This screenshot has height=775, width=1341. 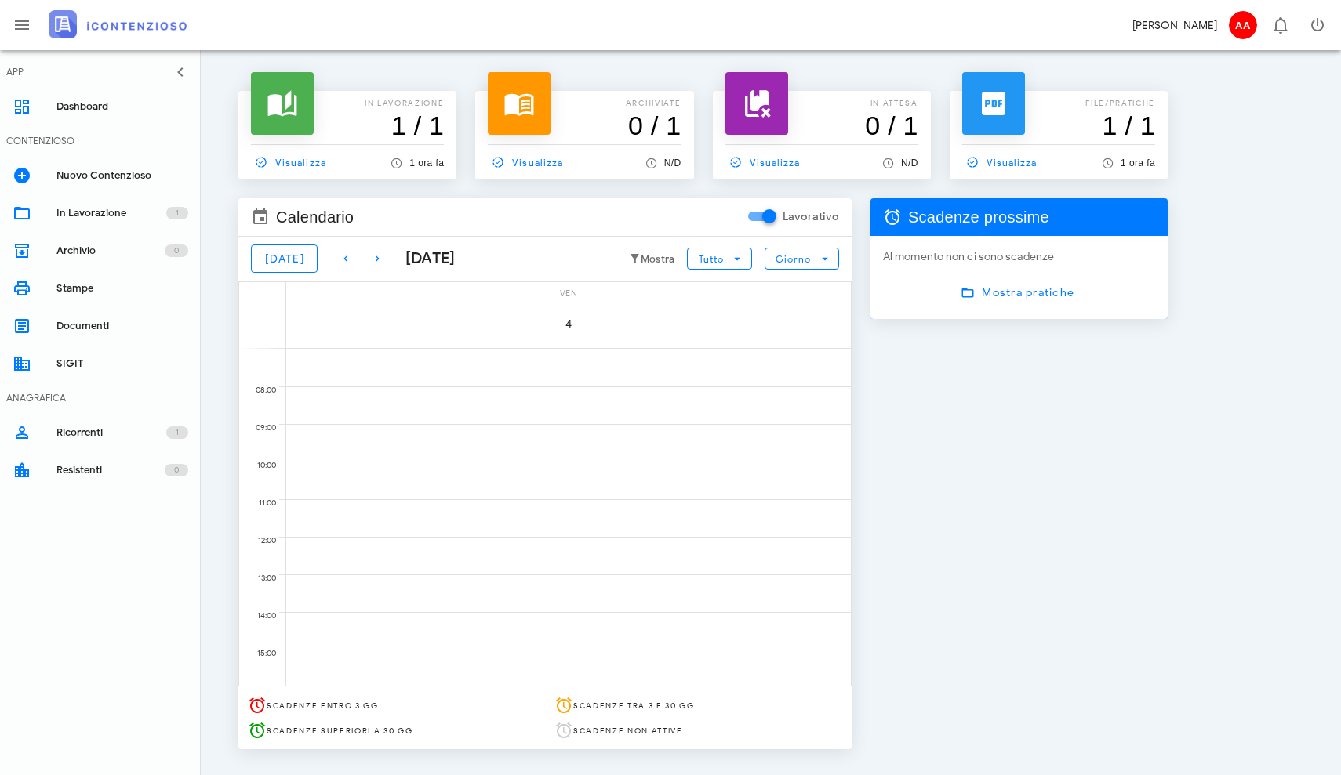 What do you see at coordinates (1019, 292) in the screenshot?
I see `span: Mostra pratiche` at bounding box center [1019, 292].